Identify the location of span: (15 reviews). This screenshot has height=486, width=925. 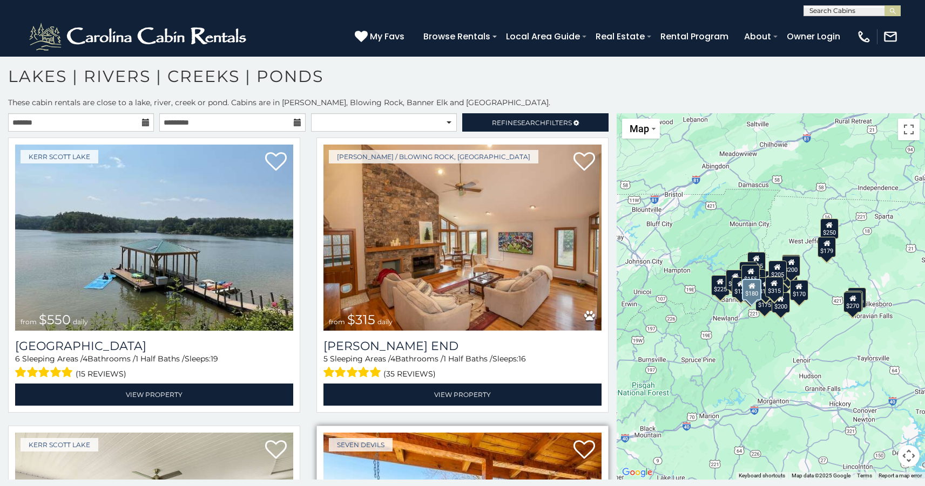
(101, 374).